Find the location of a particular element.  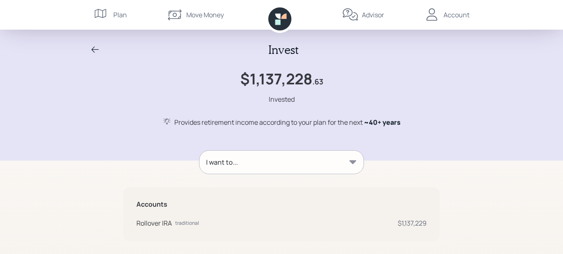

div: I want to... is located at coordinates (222, 162).